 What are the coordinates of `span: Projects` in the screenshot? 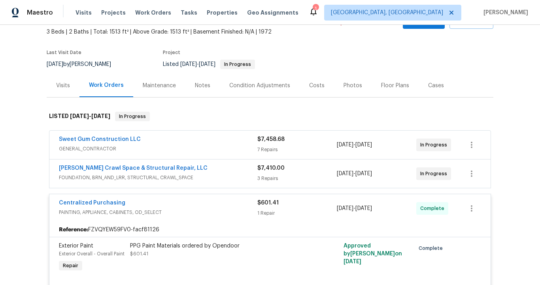 It's located at (113, 13).